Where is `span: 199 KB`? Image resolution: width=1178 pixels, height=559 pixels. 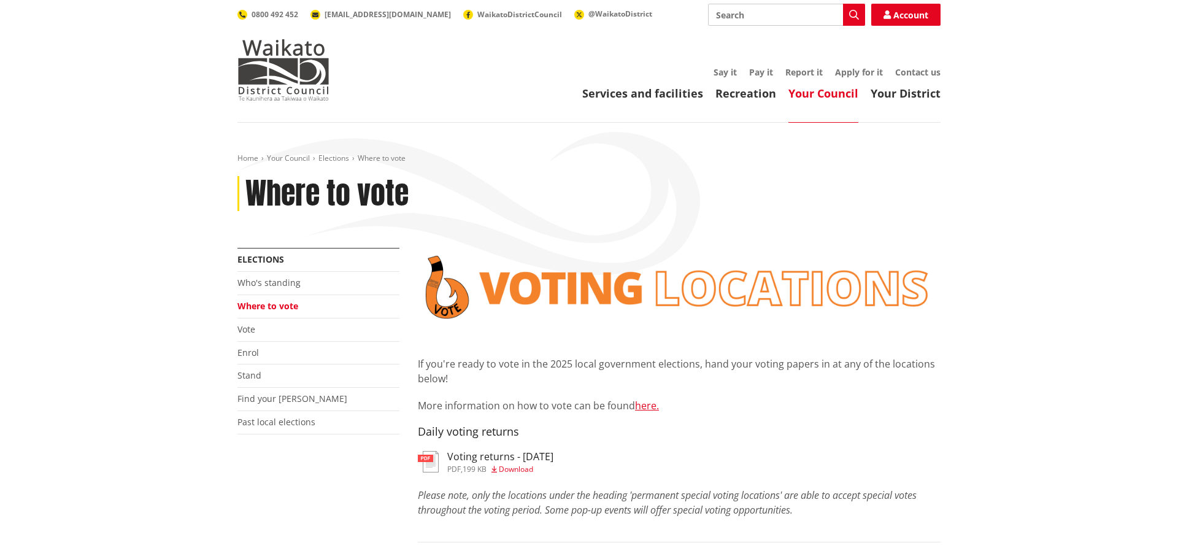
span: 199 KB is located at coordinates (474, 469).